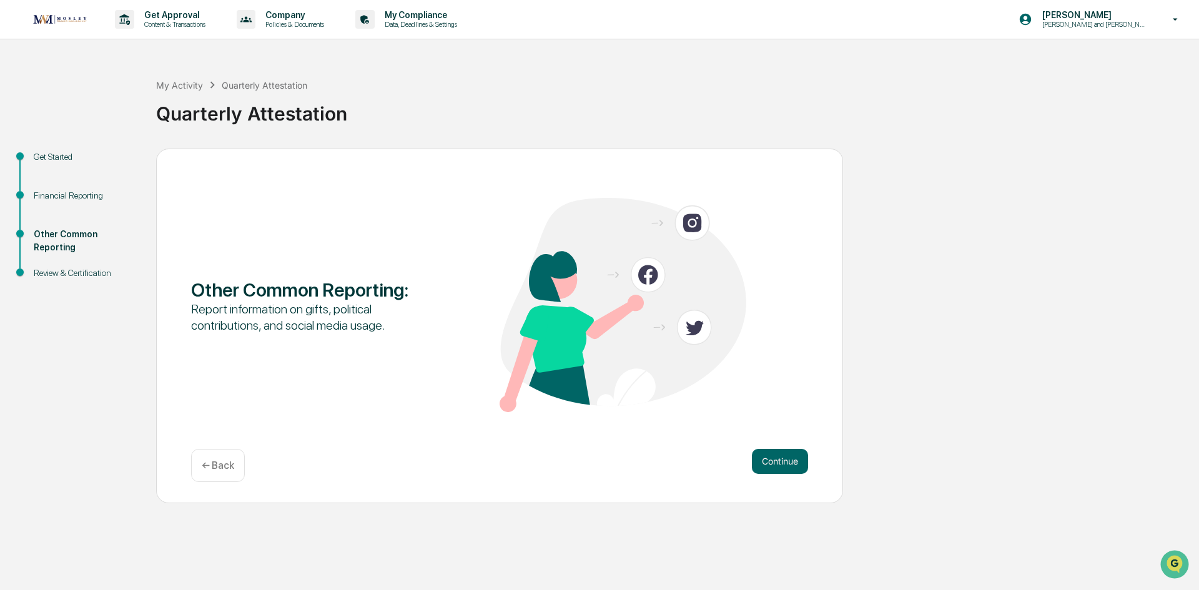 The height and width of the screenshot is (590, 1199). Describe the element at coordinates (622, 305) in the screenshot. I see `img: Other Common Reporting` at that location.